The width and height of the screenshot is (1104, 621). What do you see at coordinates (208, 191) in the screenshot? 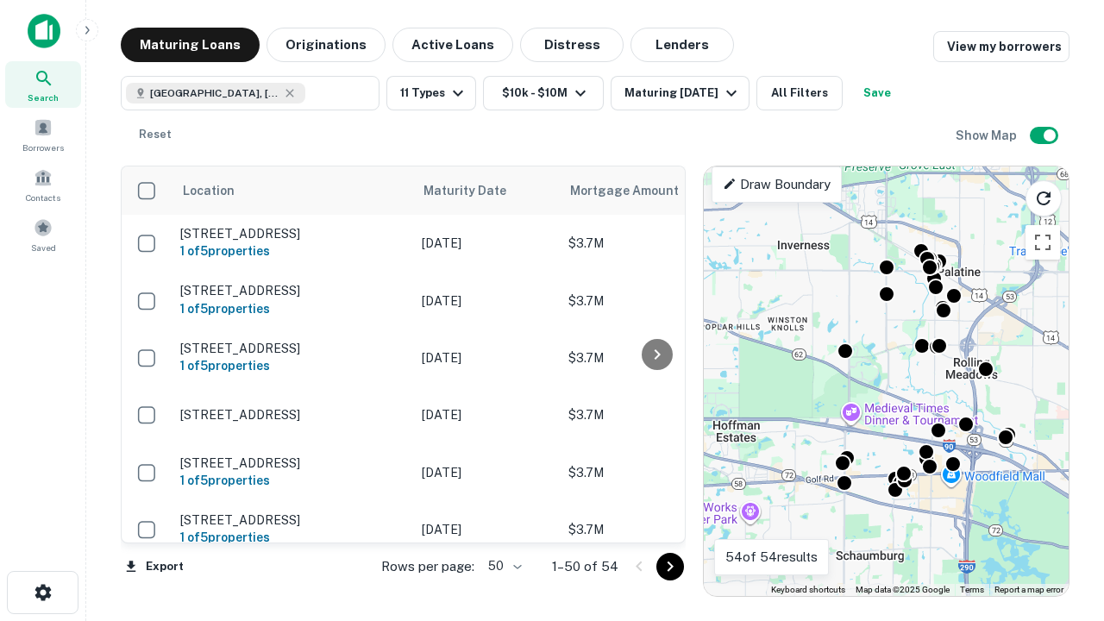
I see `span: Location` at bounding box center [208, 191].